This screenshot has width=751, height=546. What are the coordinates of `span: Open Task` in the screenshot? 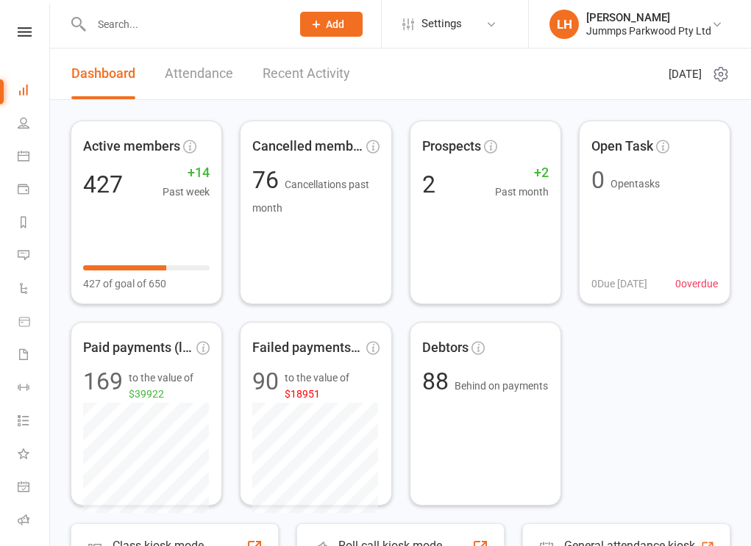 It's located at (622, 146).